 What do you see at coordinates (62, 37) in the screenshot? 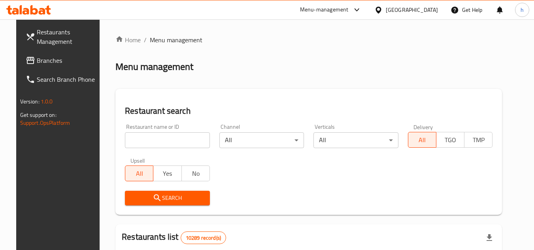
I see `a: Restaurants Management` at bounding box center [62, 37].